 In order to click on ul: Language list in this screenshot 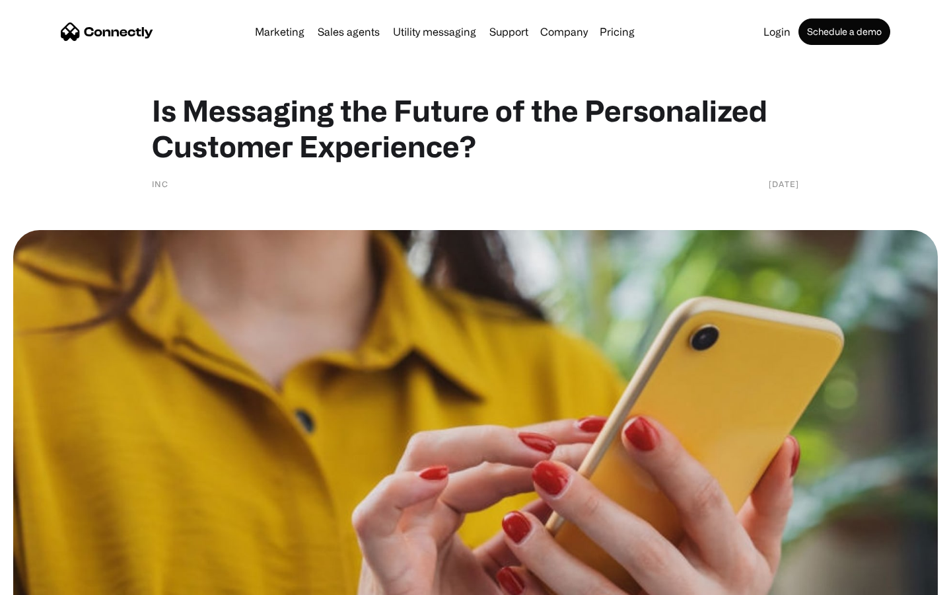, I will do `click(53, 581)`.